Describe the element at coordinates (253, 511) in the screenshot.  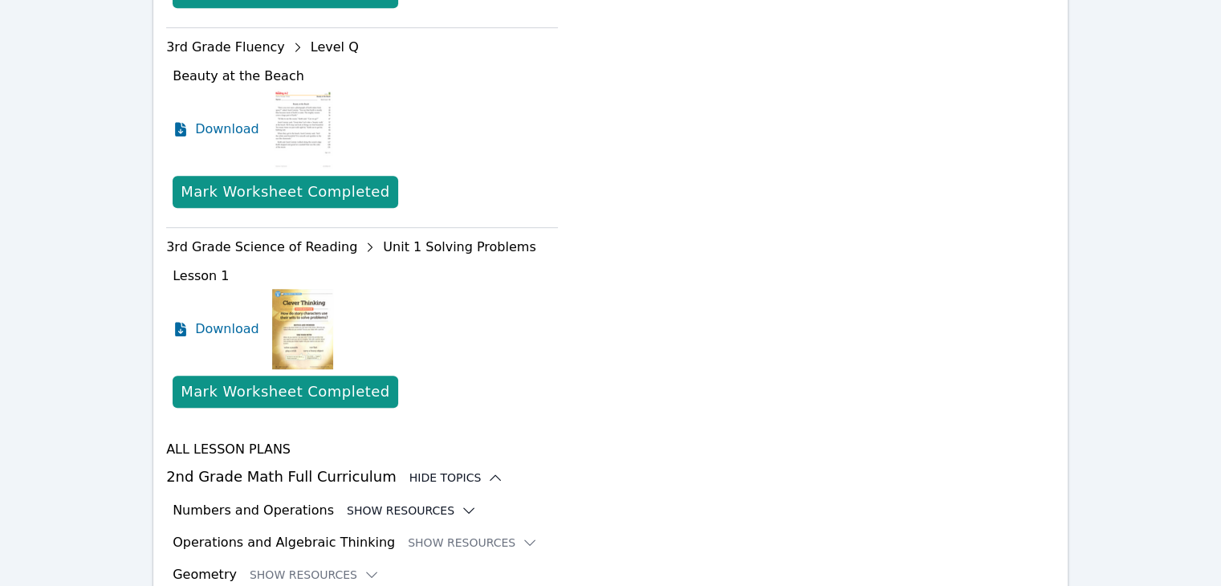
I see `h3: Numbers and Operations` at that location.